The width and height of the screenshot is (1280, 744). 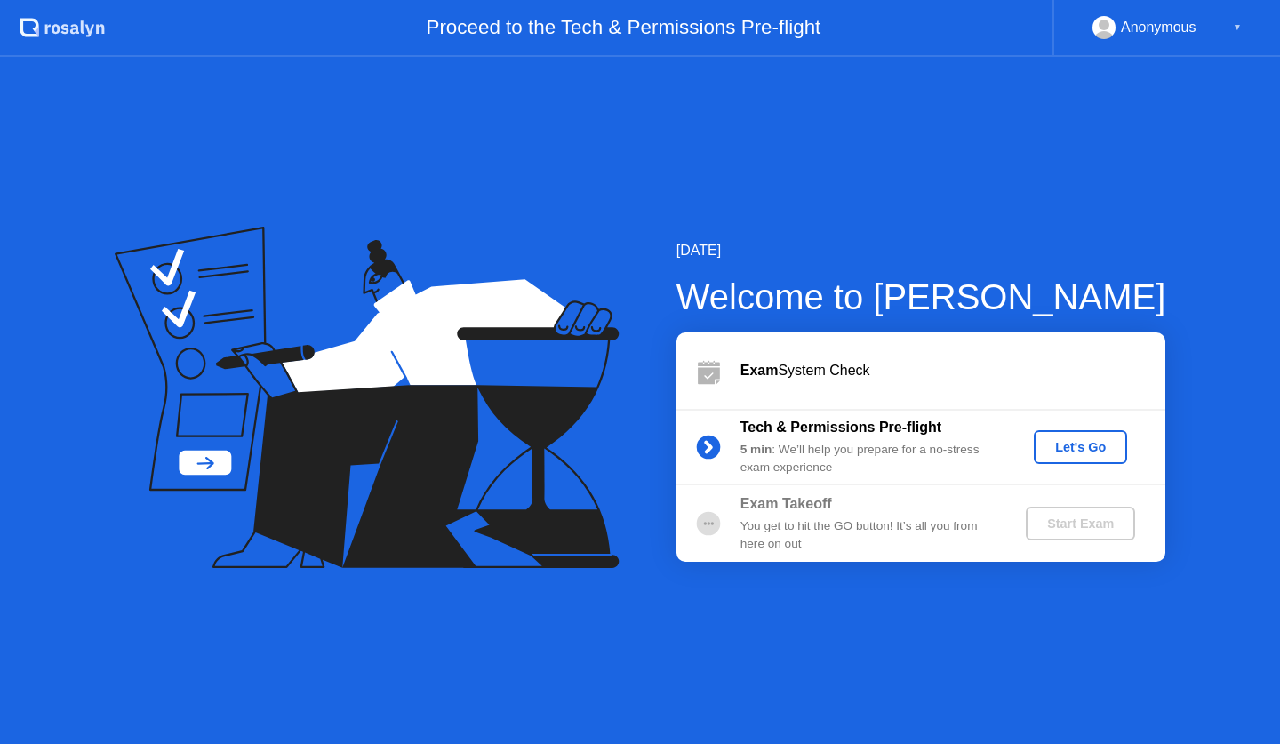 What do you see at coordinates (1158, 28) in the screenshot?
I see `div: Anonymous` at bounding box center [1158, 28].